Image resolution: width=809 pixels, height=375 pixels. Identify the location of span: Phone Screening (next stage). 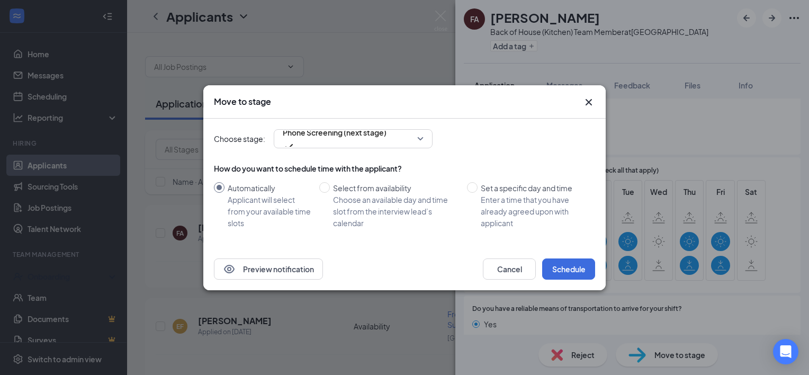
(334, 132).